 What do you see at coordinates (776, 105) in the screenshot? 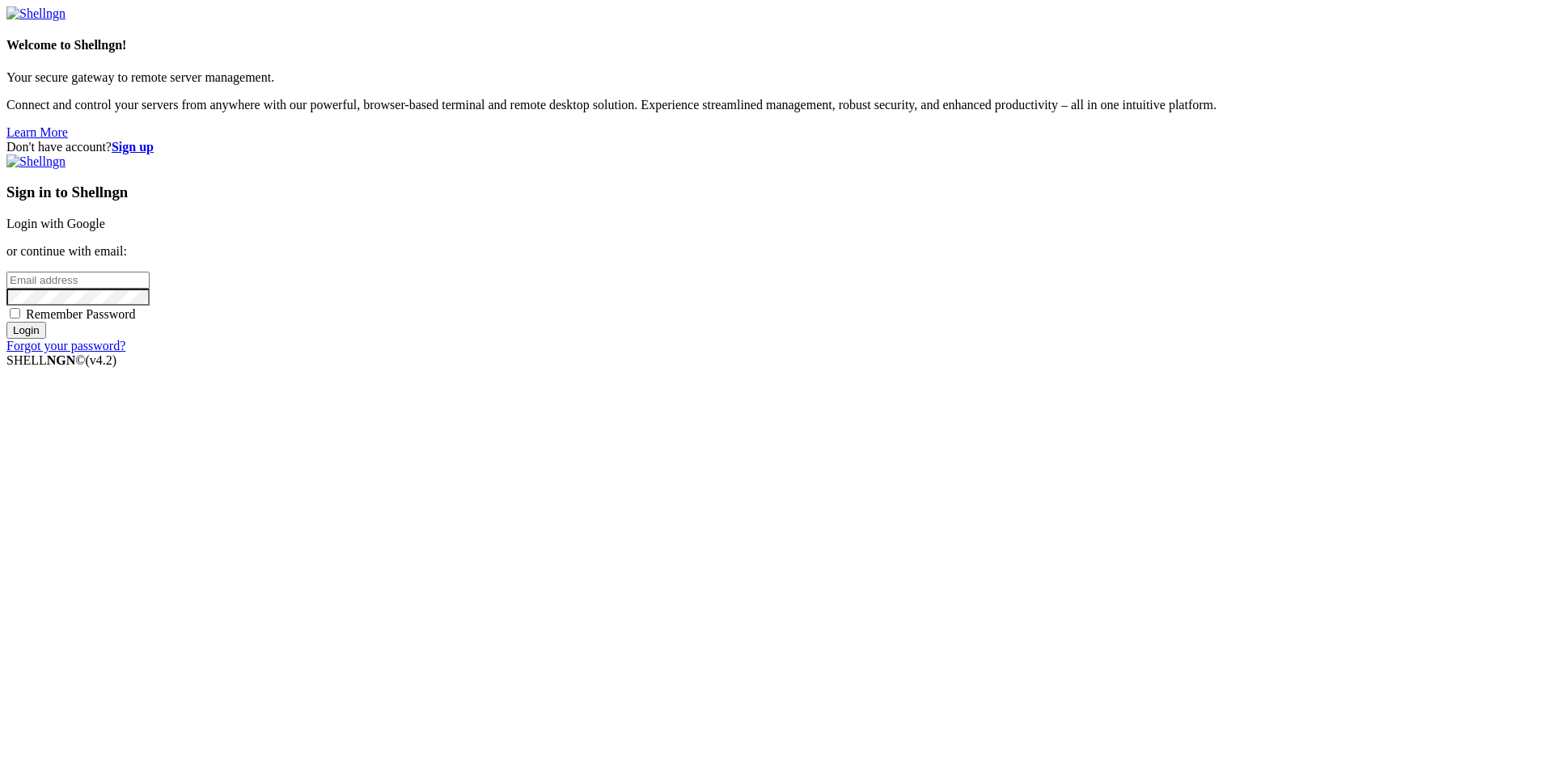
I see `p: Connect and control your servers from anywhere with our powerful, browser-based terminal and remo...` at bounding box center [776, 105].